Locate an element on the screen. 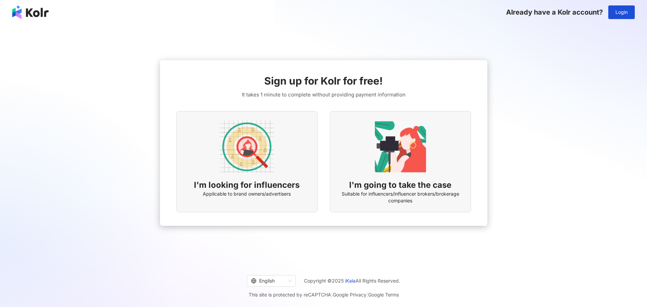 The image size is (647, 307). a: Google Terms is located at coordinates (383, 294).